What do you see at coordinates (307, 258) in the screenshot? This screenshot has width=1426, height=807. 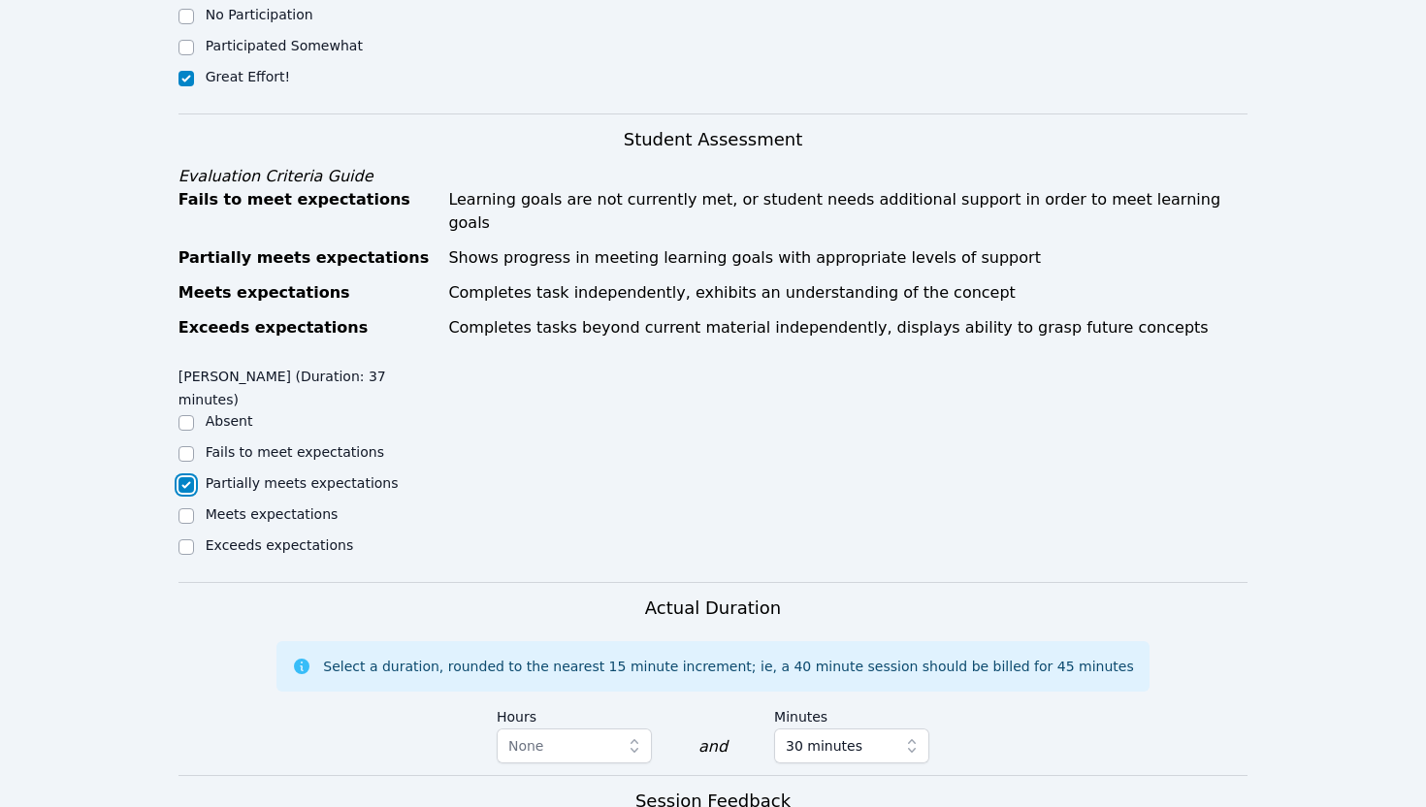 I see `div: Partially meets expectations` at bounding box center [307, 258].